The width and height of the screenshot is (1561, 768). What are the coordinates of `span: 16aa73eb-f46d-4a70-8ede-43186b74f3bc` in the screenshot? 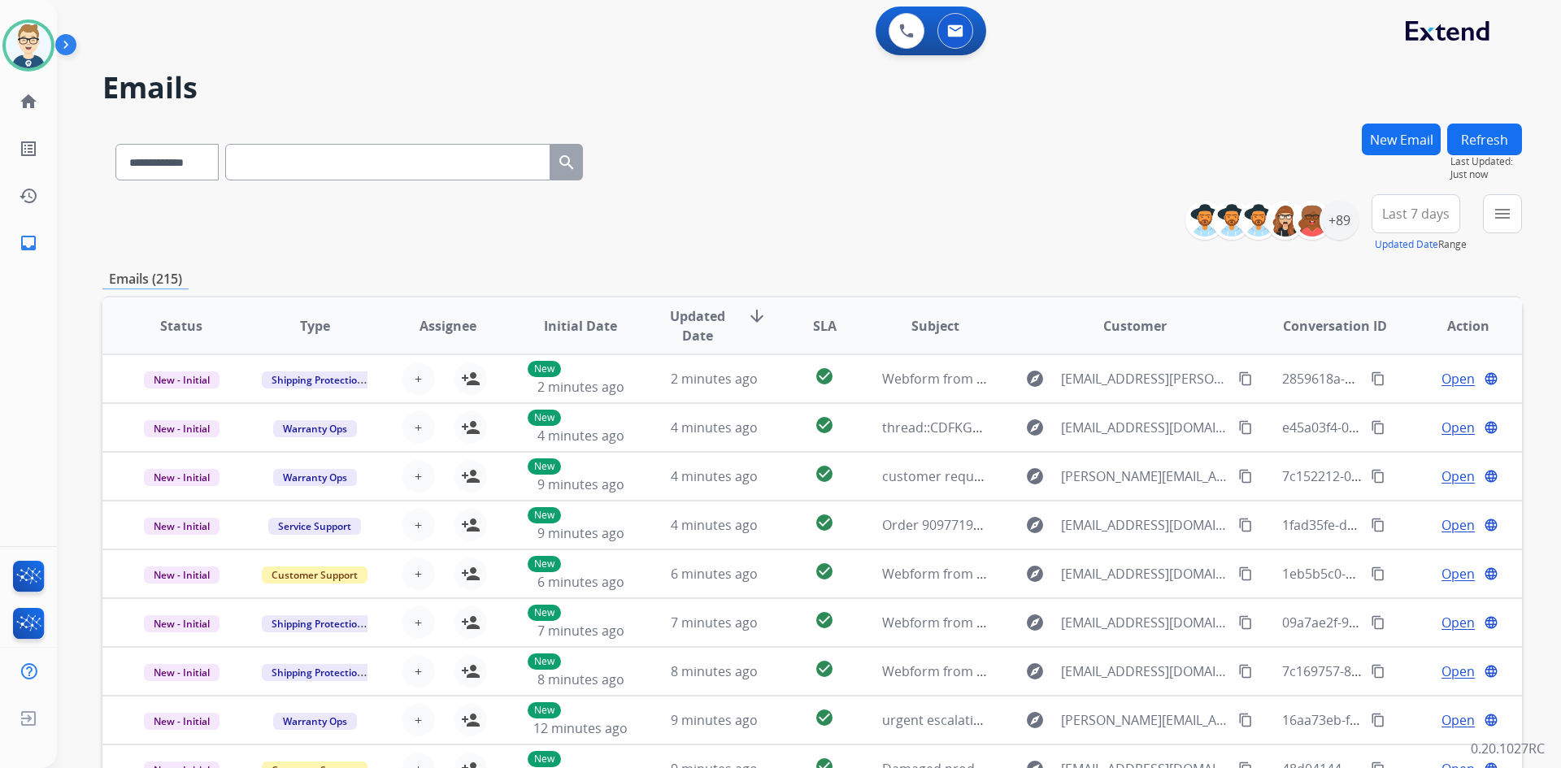 It's located at (1406, 720).